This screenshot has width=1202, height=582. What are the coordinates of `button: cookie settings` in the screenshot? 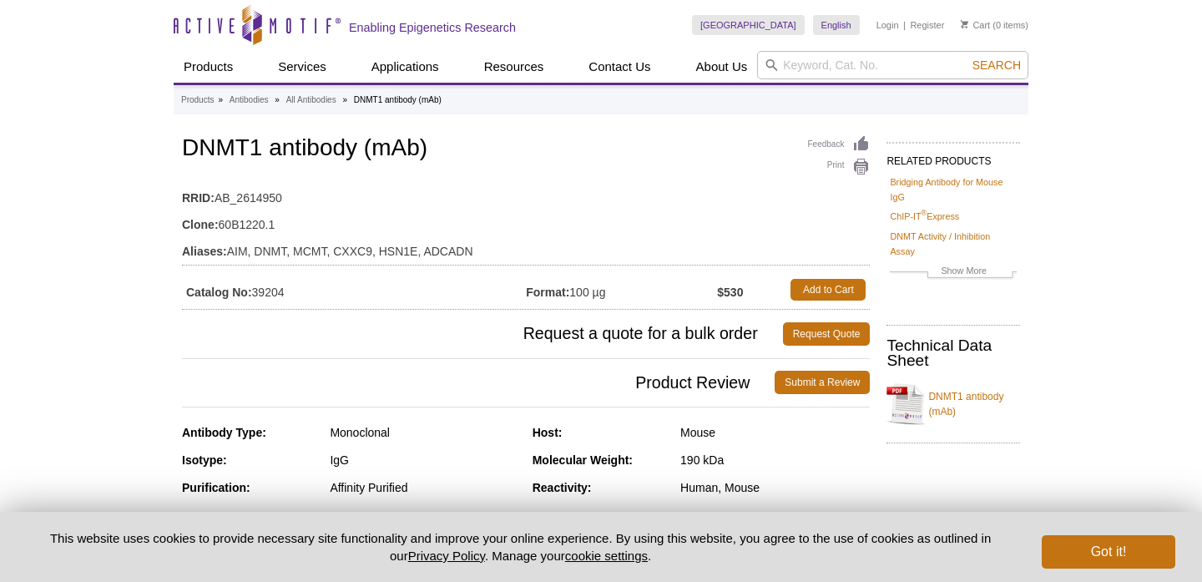 It's located at (606, 555).